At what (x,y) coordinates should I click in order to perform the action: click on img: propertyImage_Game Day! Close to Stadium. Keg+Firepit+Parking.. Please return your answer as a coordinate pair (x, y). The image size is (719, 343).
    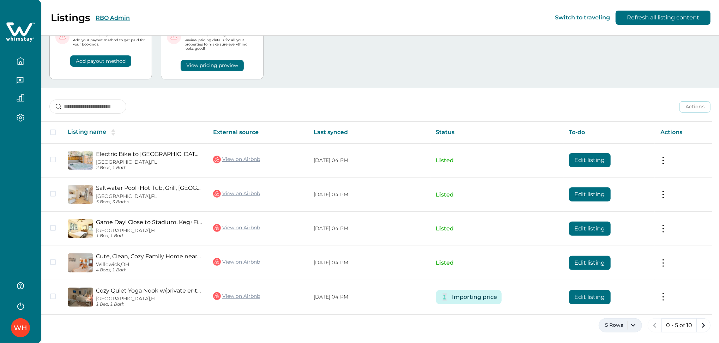
    Looking at the image, I should click on (80, 229).